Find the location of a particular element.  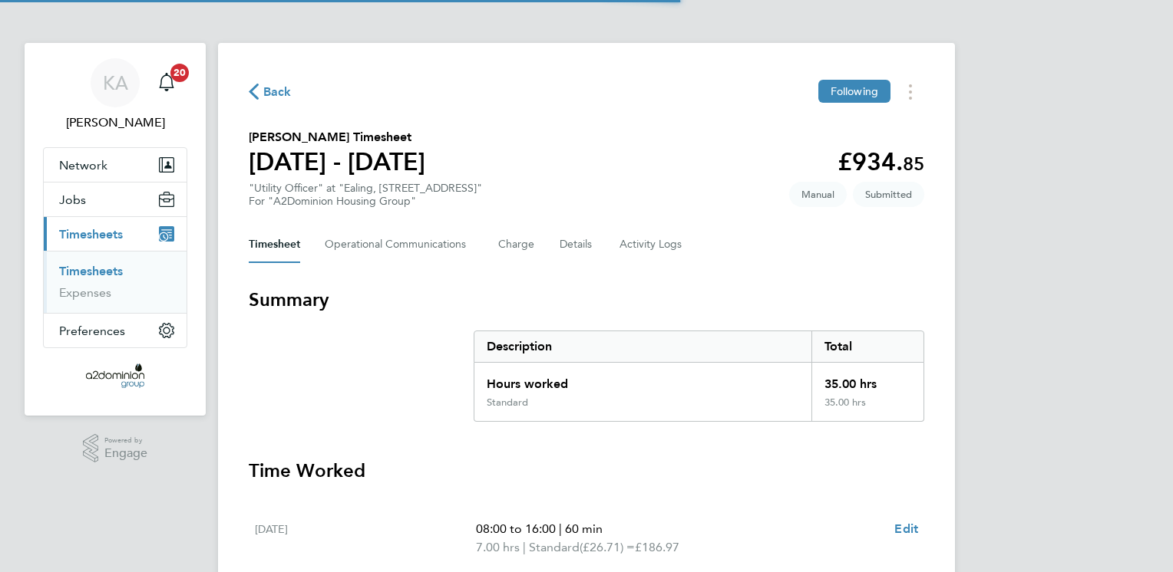

div: Hours worked is located at coordinates (642, 380).